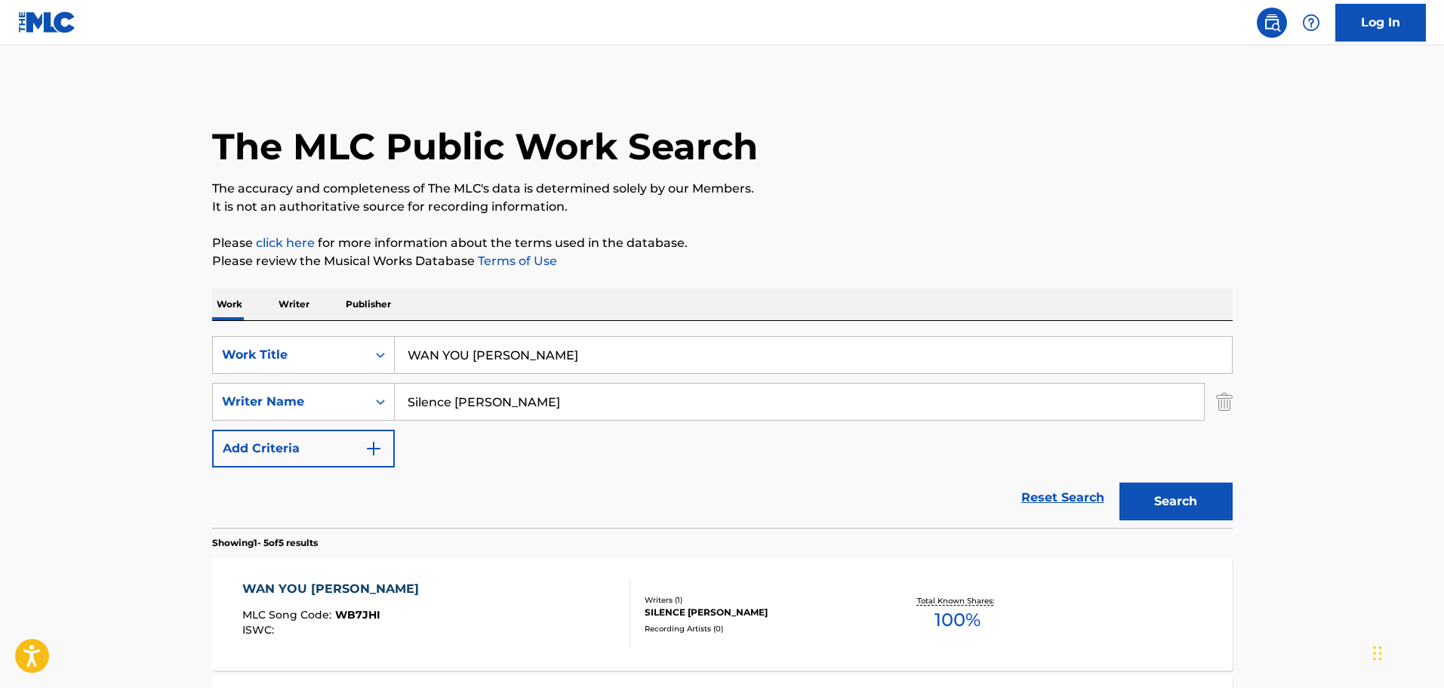 This screenshot has height=688, width=1444. I want to click on p: Writer, so click(294, 304).